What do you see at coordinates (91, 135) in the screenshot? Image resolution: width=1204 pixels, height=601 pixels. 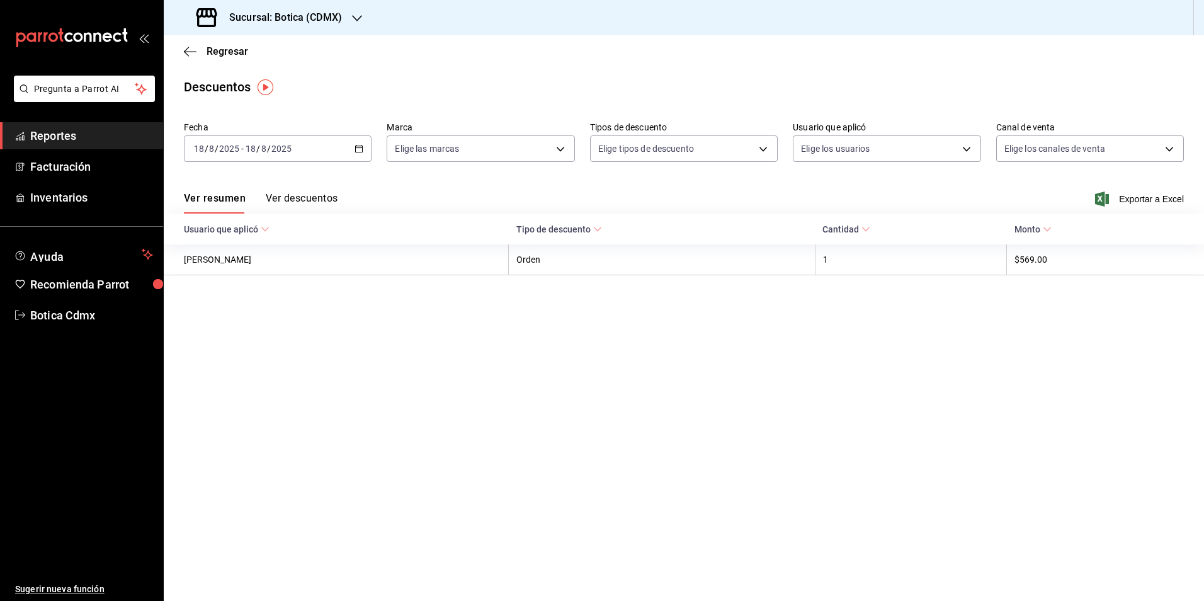 I see `span: Reportes` at bounding box center [91, 135].